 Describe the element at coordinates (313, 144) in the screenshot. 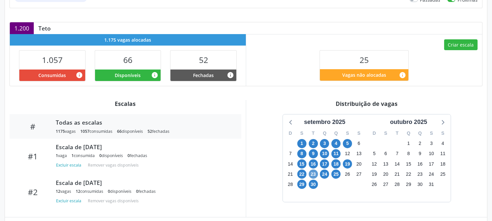

I see `span: terça-feira, 2 de setembro de 2025` at that location.